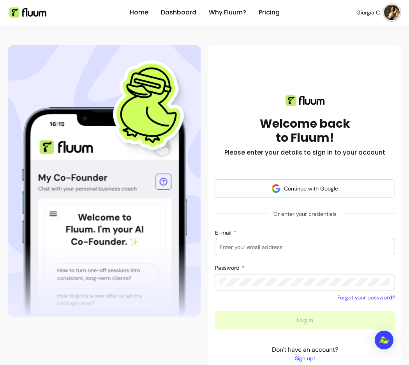 This screenshot has width=409, height=365. Describe the element at coordinates (269, 12) in the screenshot. I see `a: Pricing` at that location.